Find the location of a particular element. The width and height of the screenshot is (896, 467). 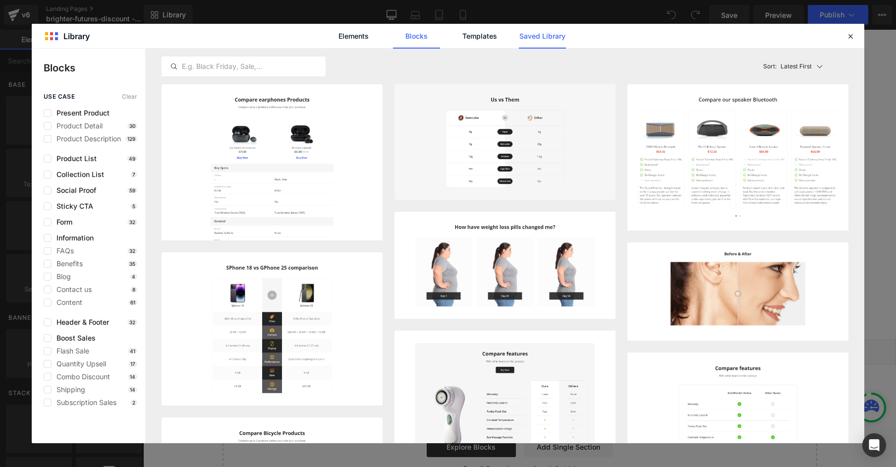

h1: "...one of the best things we've done for our daughter." is located at coordinates (183, 206).